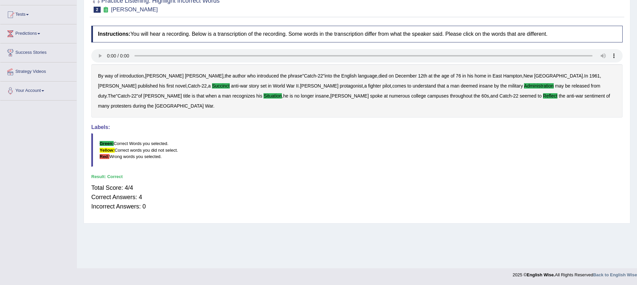  What do you see at coordinates (458, 76) in the screenshot?
I see `b: 76` at bounding box center [458, 76].